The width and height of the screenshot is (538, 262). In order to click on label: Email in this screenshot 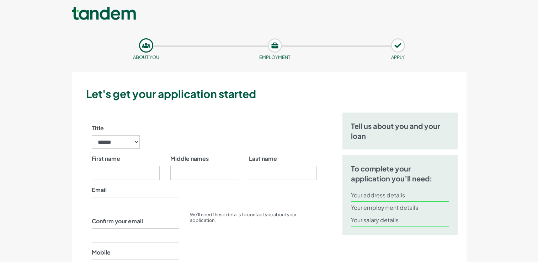, I will do `click(99, 190)`.